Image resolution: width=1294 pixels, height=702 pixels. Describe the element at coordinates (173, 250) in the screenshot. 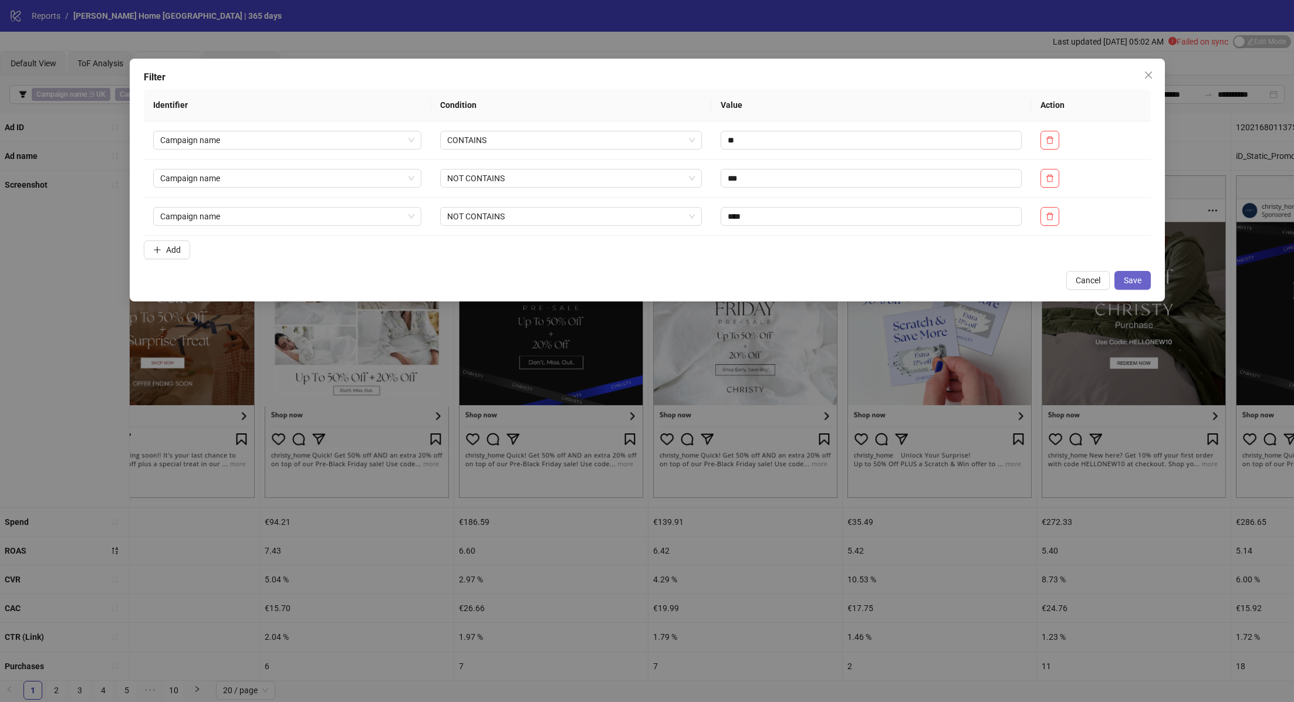

I see `span: Add` at that location.